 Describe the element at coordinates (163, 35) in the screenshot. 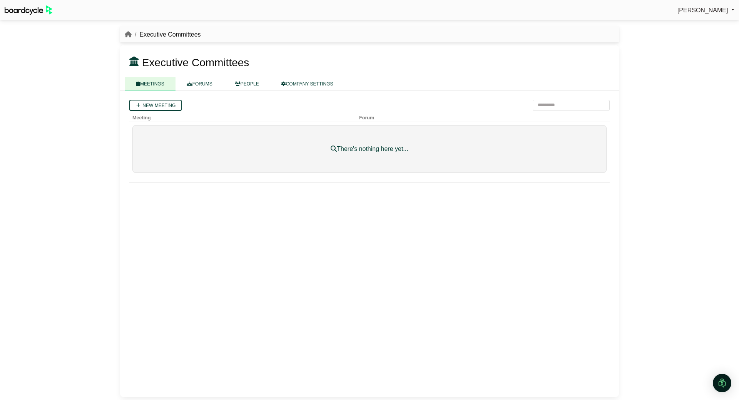

I see `nav: breadcrumb` at that location.